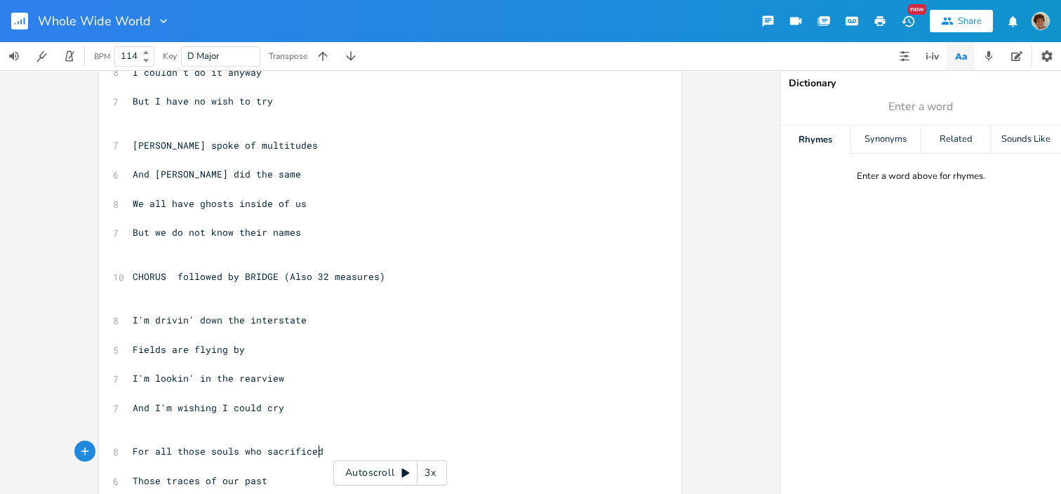 Image resolution: width=1061 pixels, height=494 pixels. I want to click on div: 3x, so click(430, 473).